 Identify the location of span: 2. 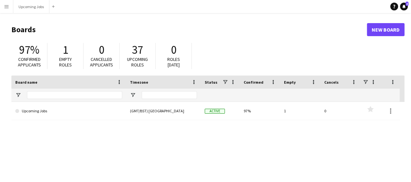
(407, 4).